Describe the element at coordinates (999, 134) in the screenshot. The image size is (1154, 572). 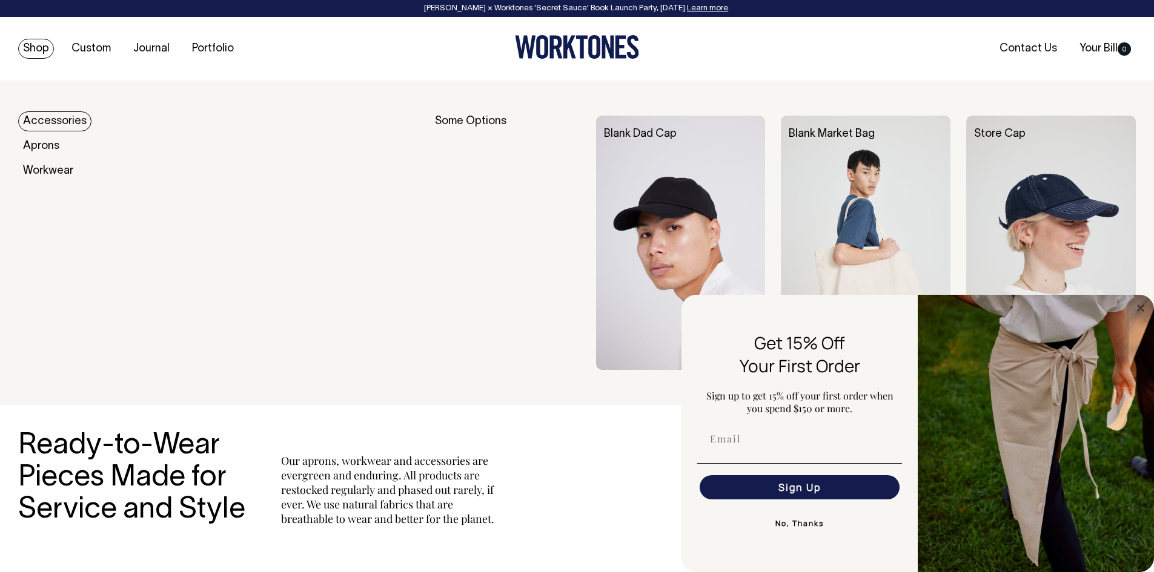
I see `a: Store Cap` at that location.